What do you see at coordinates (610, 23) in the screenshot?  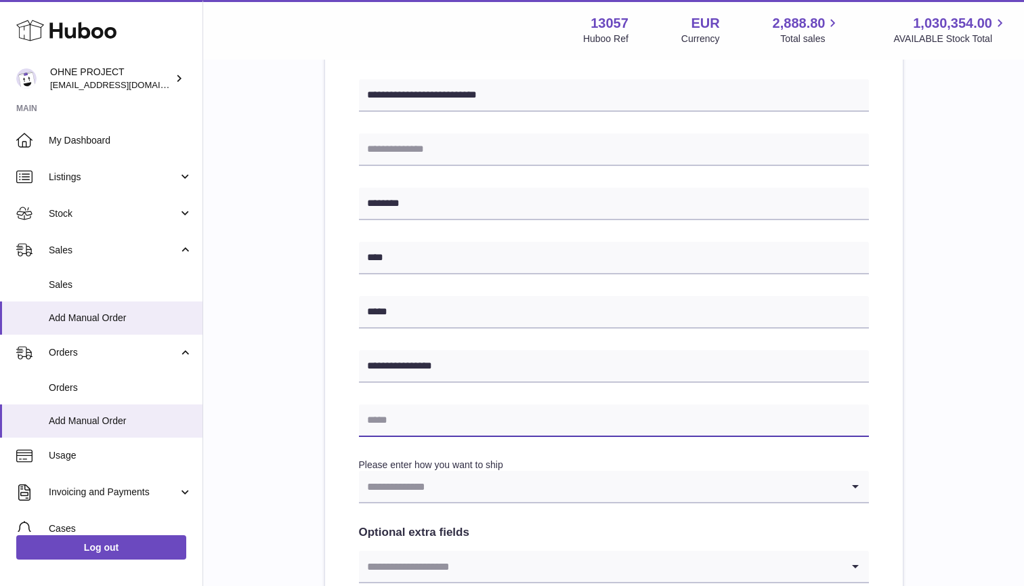 I see `strong: 13057` at bounding box center [610, 23].